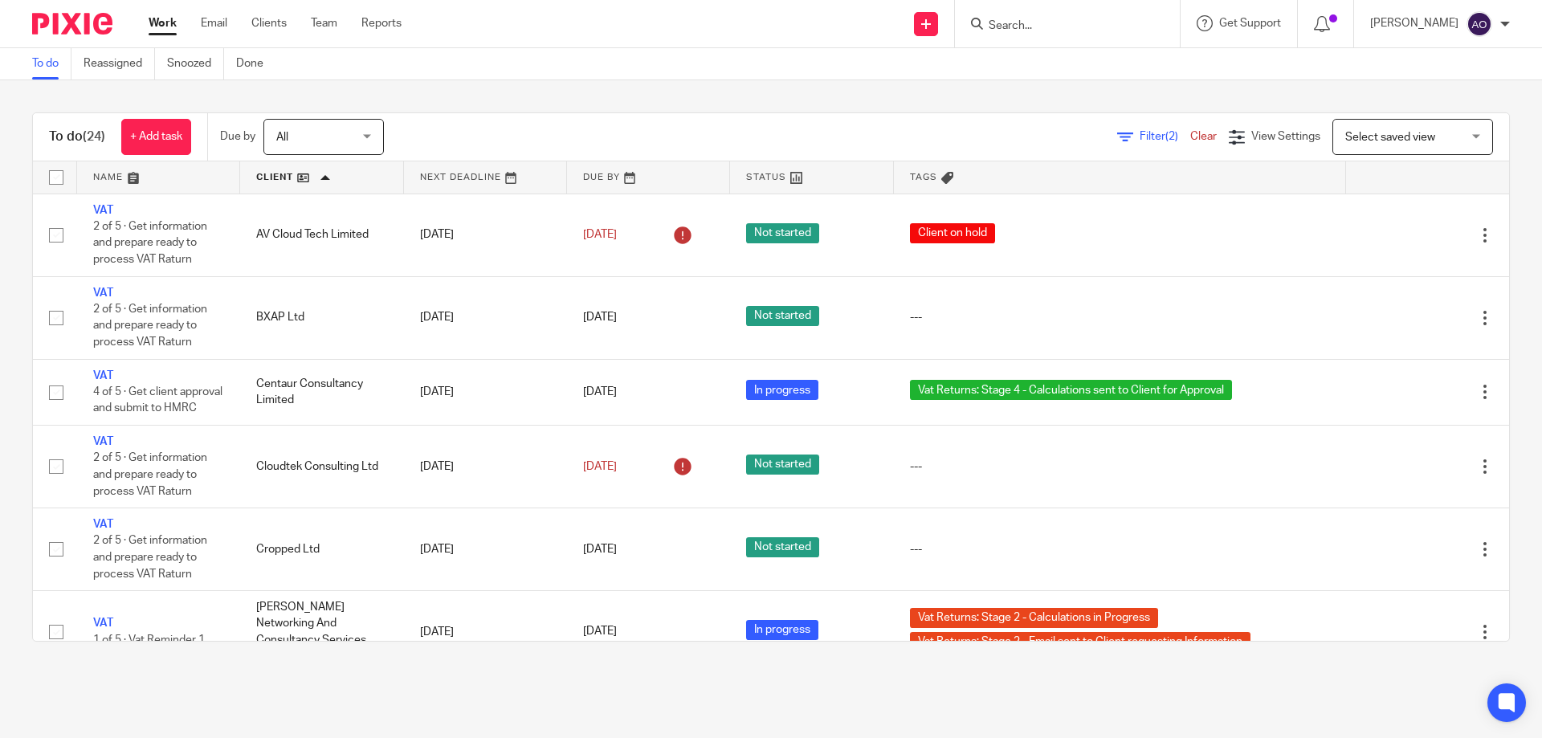 Image resolution: width=1542 pixels, height=738 pixels. I want to click on a: Clear, so click(1203, 136).